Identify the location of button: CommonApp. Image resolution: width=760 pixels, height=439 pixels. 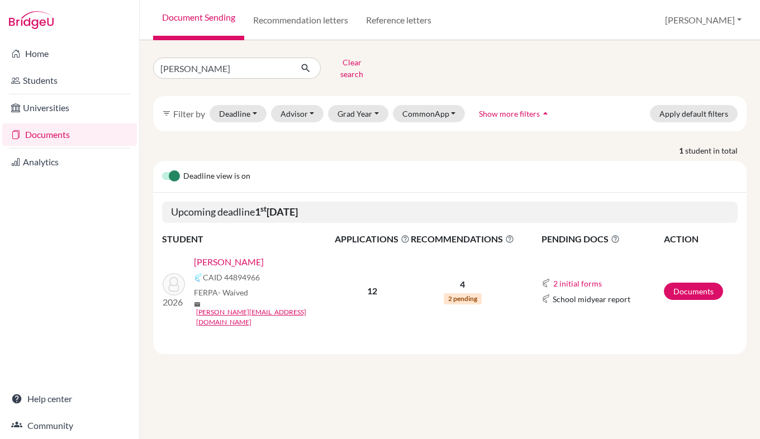
(429, 113).